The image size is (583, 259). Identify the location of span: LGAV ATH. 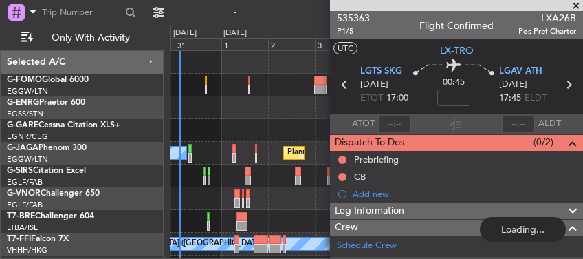
(521, 72).